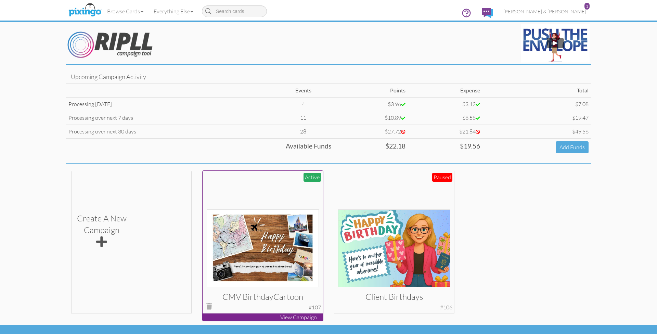 The height and width of the screenshot is (334, 657). I want to click on div: Paused, so click(442, 177).